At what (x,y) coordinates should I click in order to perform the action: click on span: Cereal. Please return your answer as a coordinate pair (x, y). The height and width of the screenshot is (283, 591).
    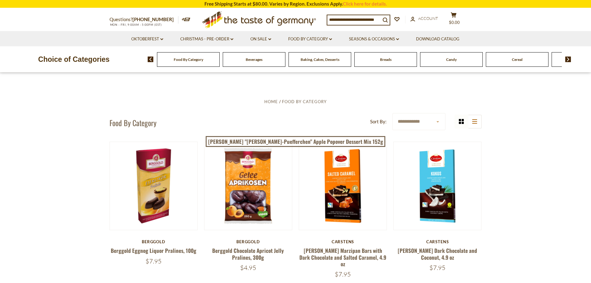
    Looking at the image, I should click on (517, 59).